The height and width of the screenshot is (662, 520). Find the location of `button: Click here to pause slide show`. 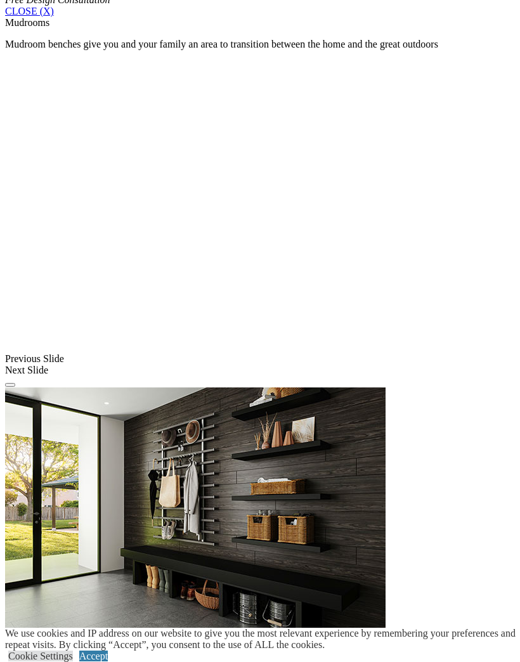

button: Click here to pause slide show is located at coordinates (10, 385).